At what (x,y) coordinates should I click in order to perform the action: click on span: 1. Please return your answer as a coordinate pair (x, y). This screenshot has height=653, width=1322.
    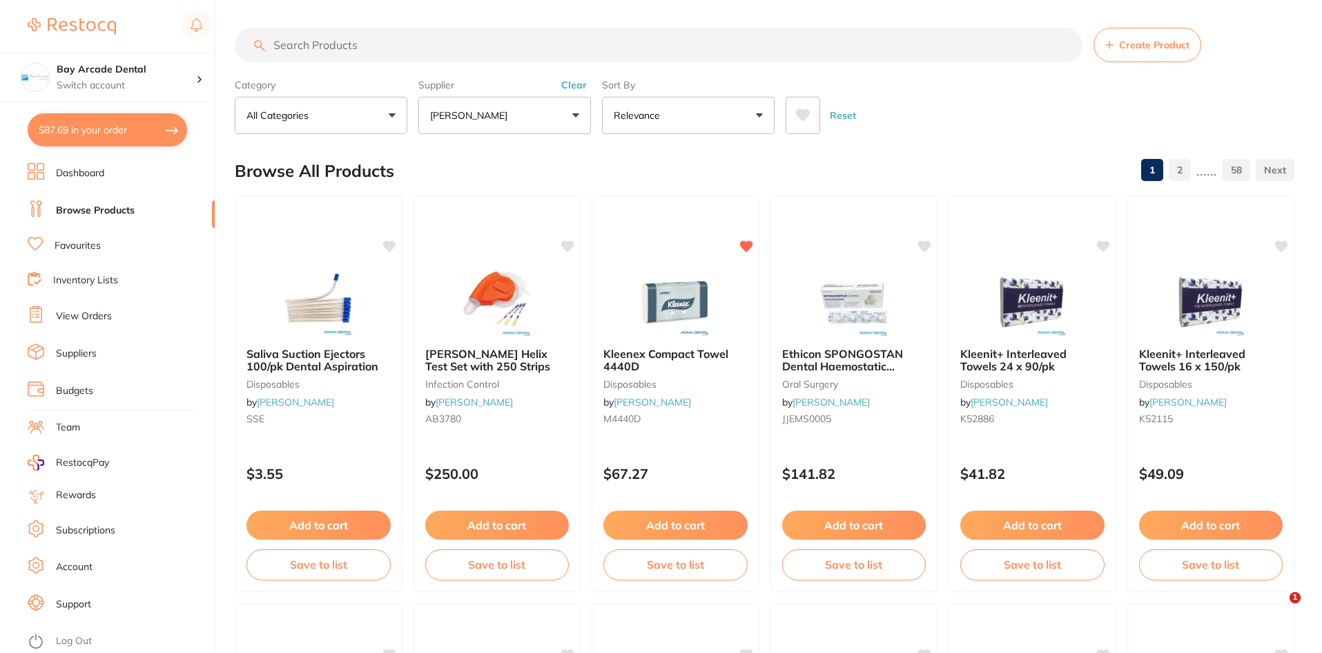
    Looking at the image, I should click on (1296, 597).